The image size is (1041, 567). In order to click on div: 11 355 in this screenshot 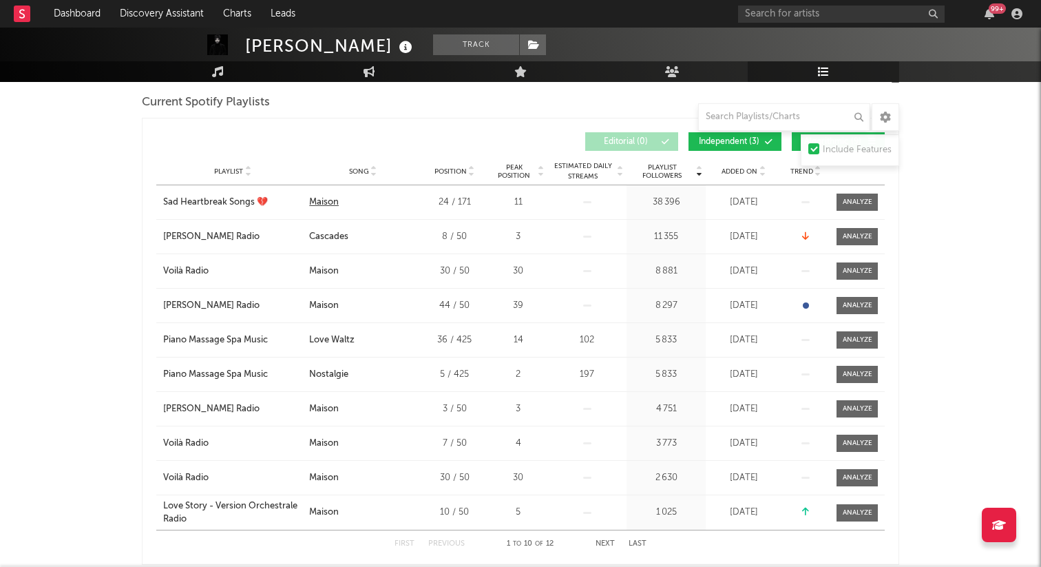, I will do `click(666, 237)`.